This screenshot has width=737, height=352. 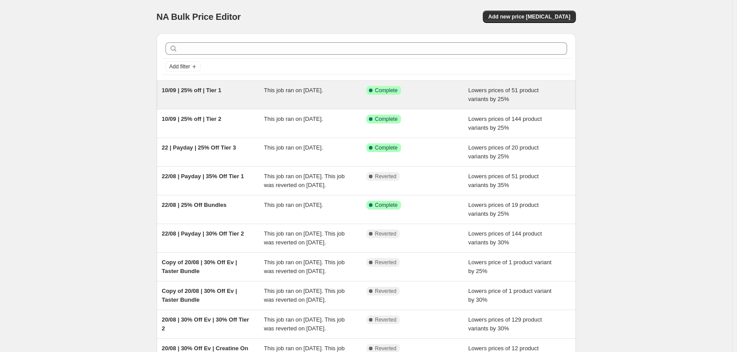 I want to click on span: 22/08 | 25% Off Bundles, so click(x=194, y=205).